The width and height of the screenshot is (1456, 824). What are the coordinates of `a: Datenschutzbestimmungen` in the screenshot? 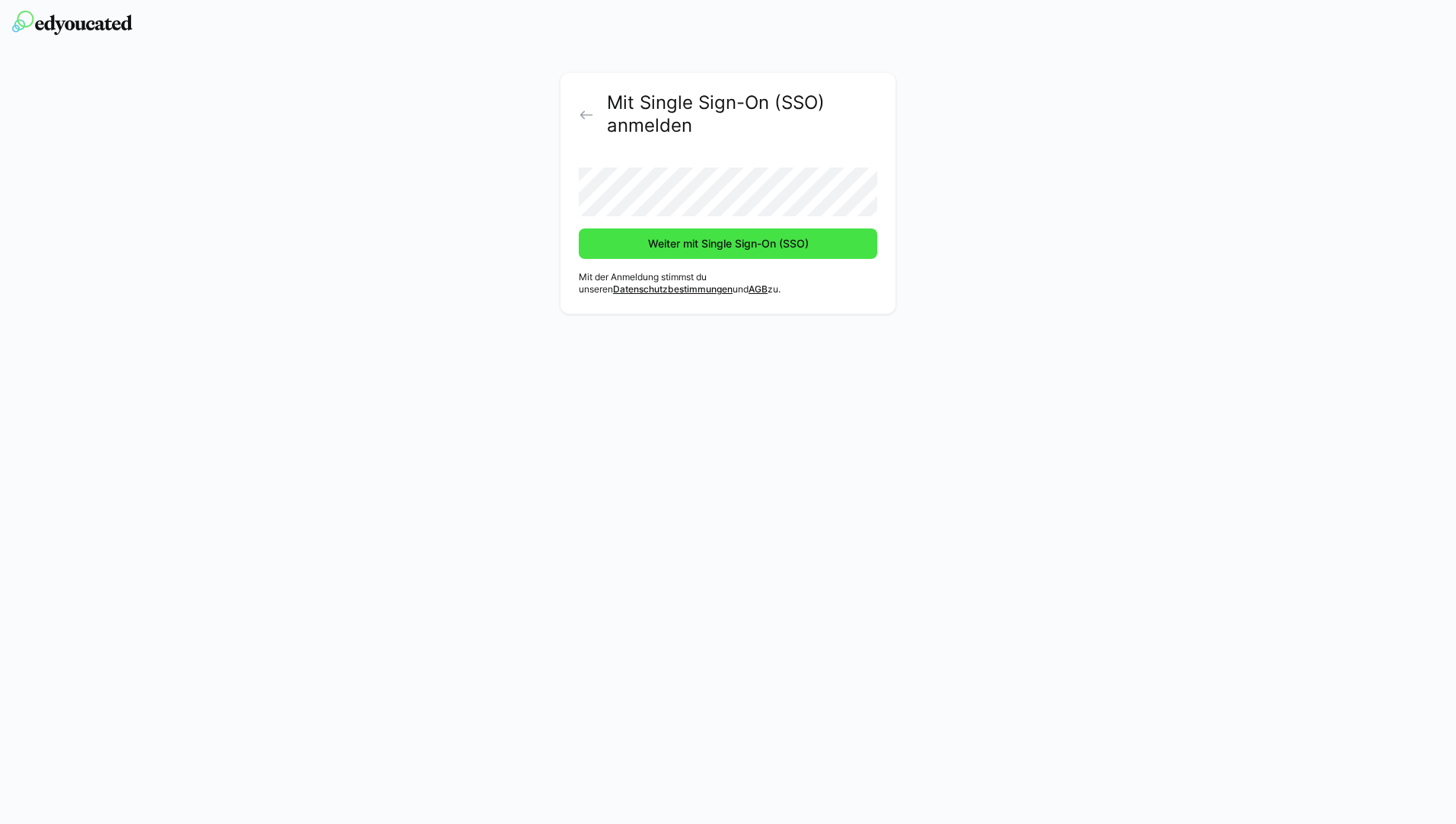 It's located at (673, 289).